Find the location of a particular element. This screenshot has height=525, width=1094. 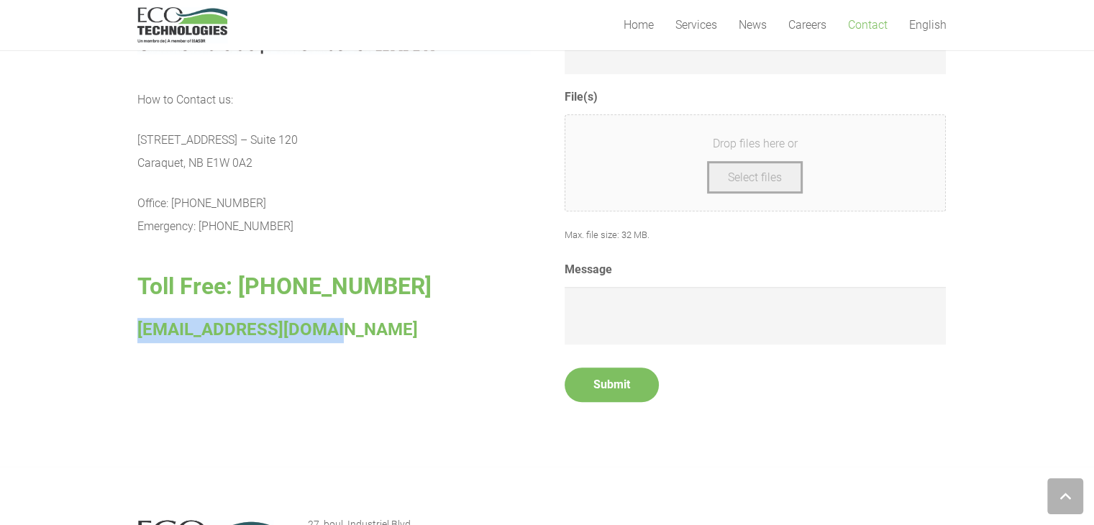

input: Submit is located at coordinates (611, 385).